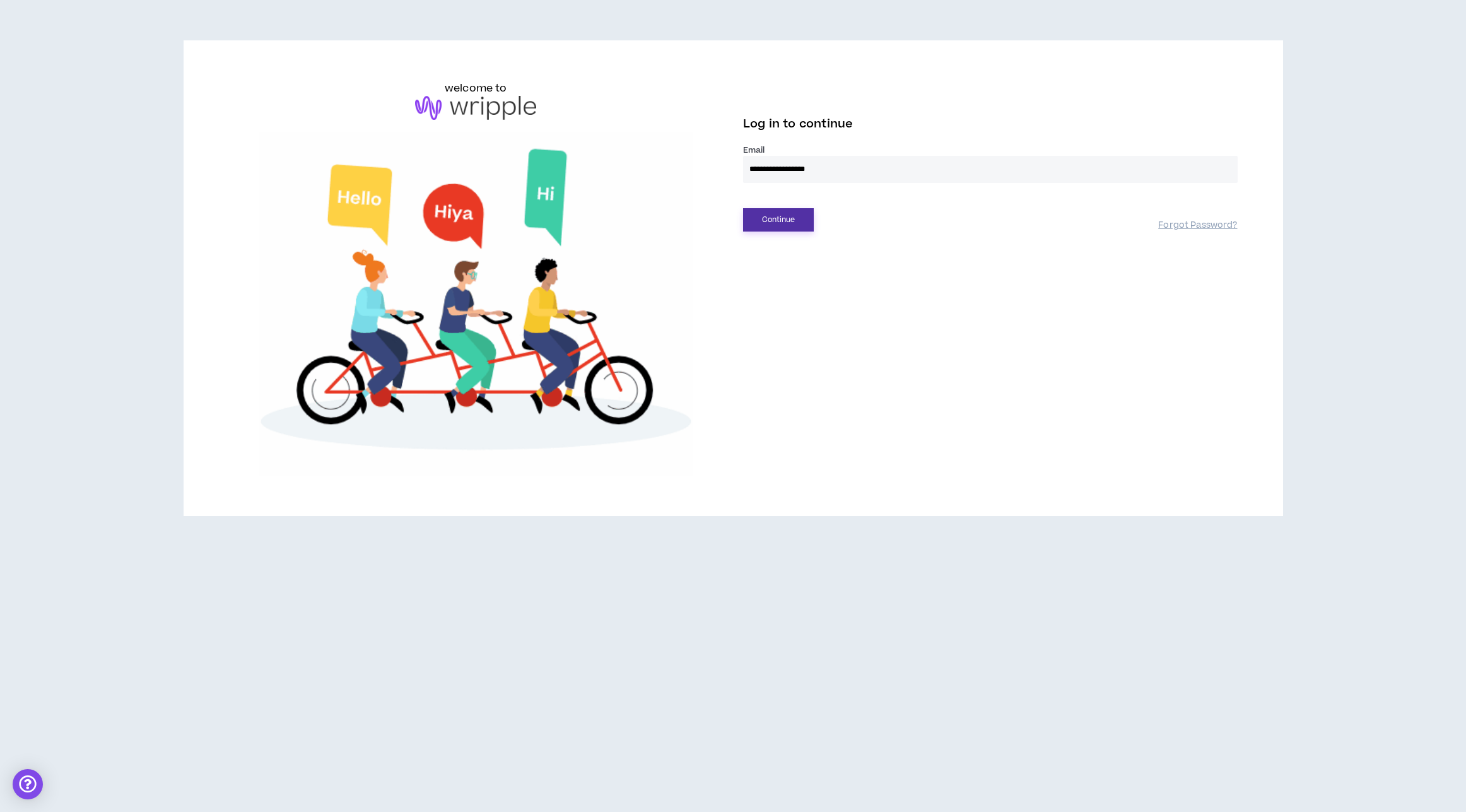 This screenshot has height=812, width=1466. What do you see at coordinates (476, 108) in the screenshot?
I see `img: logo-brand.png` at bounding box center [476, 108].